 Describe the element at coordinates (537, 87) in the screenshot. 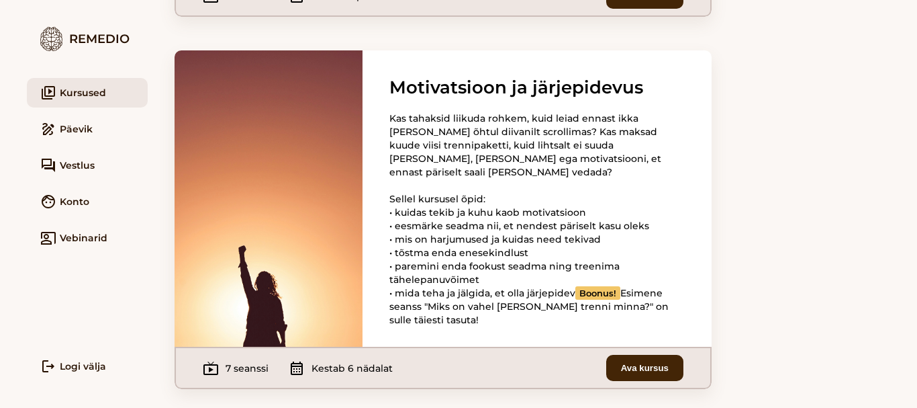

I see `h3: Motivatsioon ja järjepidevus` at that location.